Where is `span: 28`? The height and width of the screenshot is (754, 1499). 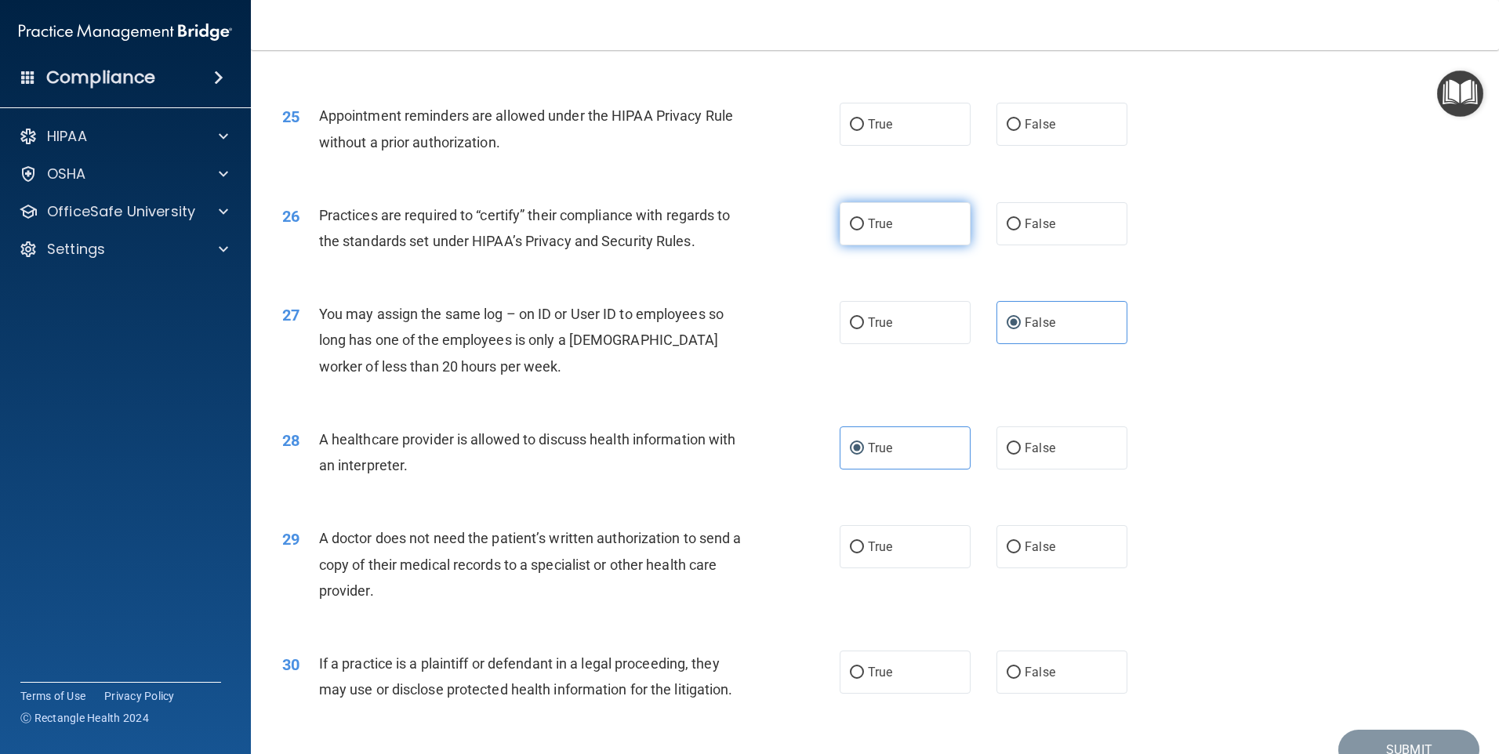
span: 28 is located at coordinates (291, 441).